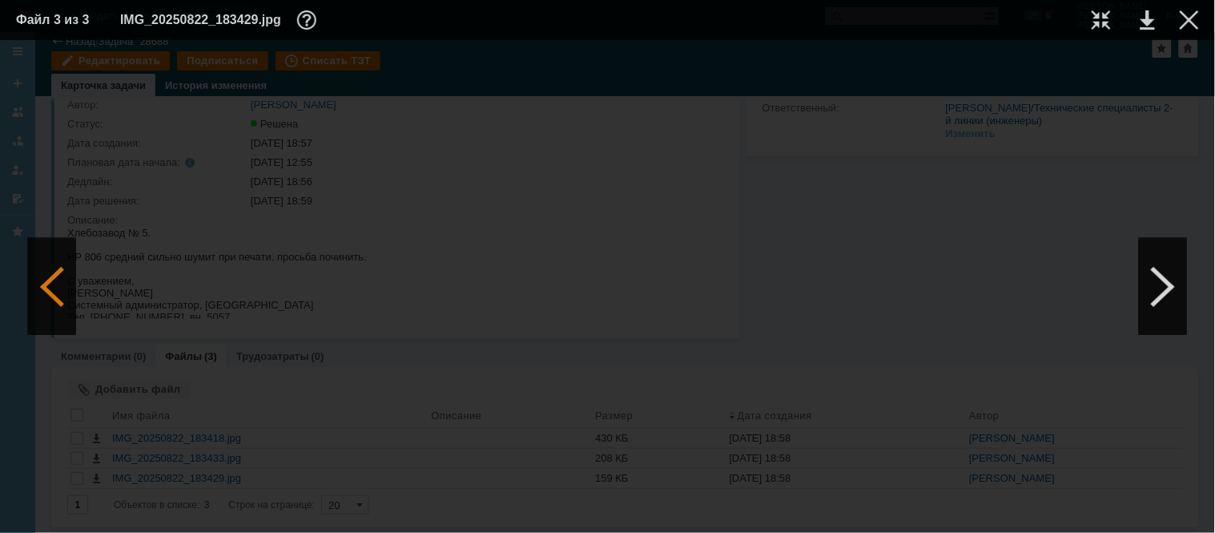 The image size is (1215, 533). I want to click on div: Следующий файл, so click(1163, 287).